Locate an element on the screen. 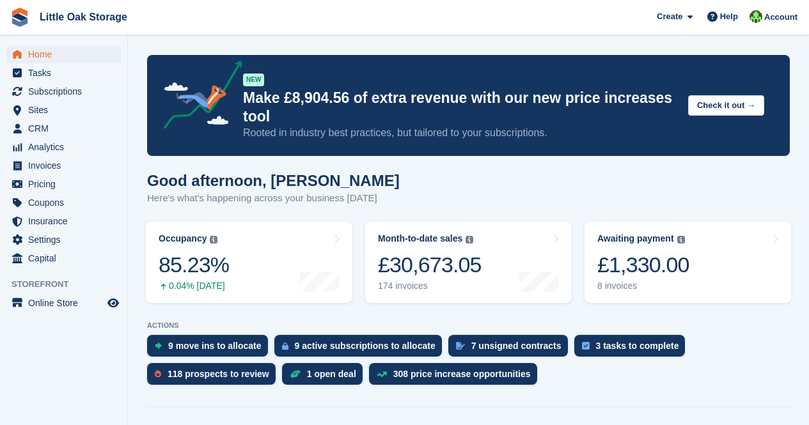 This screenshot has height=425, width=809. div: 118 prospects to review is located at coordinates (218, 374).